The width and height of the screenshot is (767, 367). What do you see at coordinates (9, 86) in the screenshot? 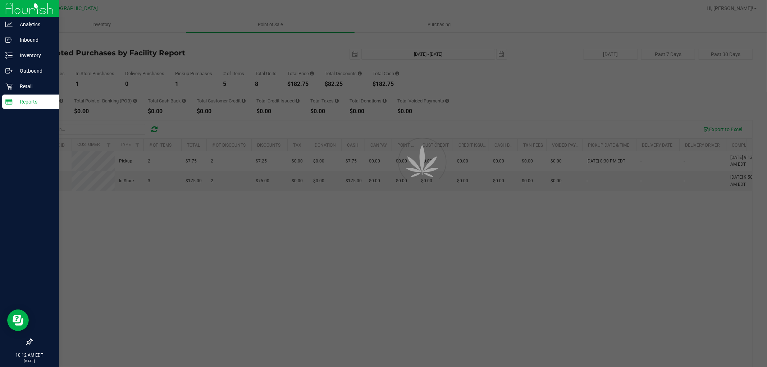
I see `inline-svg: Retail` at bounding box center [9, 86].